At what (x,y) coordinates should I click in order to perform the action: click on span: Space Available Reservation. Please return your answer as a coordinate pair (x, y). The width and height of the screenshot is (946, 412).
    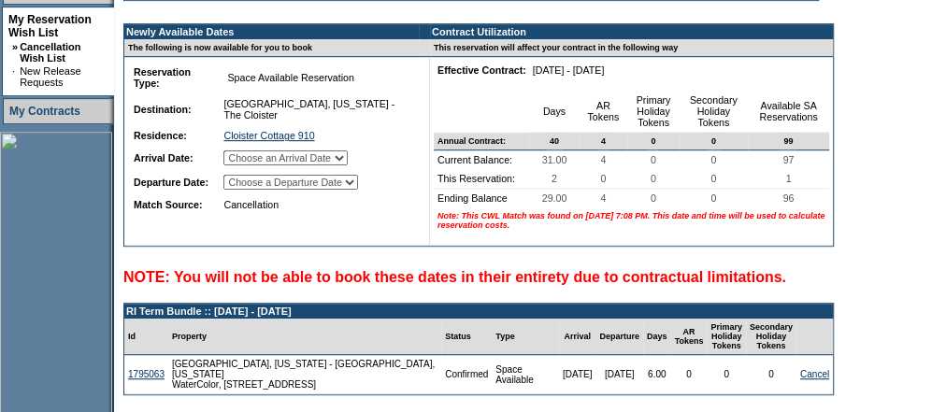
    Looking at the image, I should click on (290, 78).